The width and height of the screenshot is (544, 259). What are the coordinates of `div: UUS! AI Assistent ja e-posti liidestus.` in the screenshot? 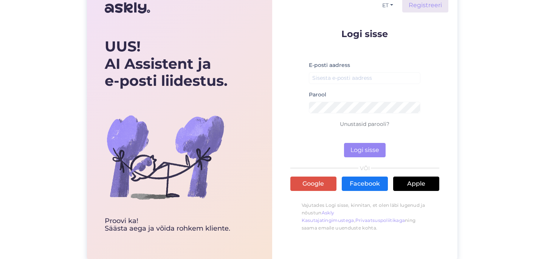 It's located at (168, 64).